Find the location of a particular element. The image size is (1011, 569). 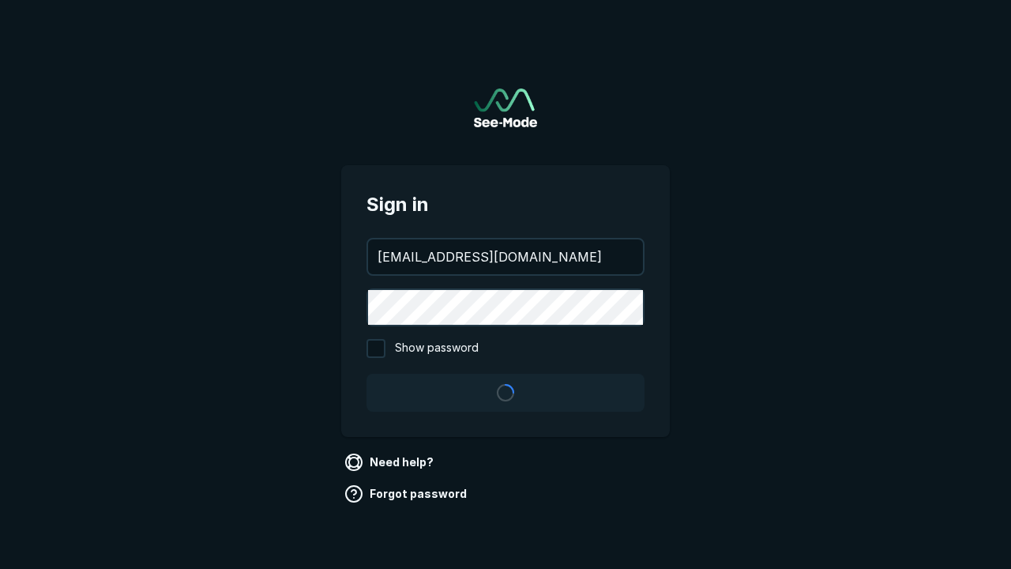

a: Forgot password is located at coordinates (407, 494).